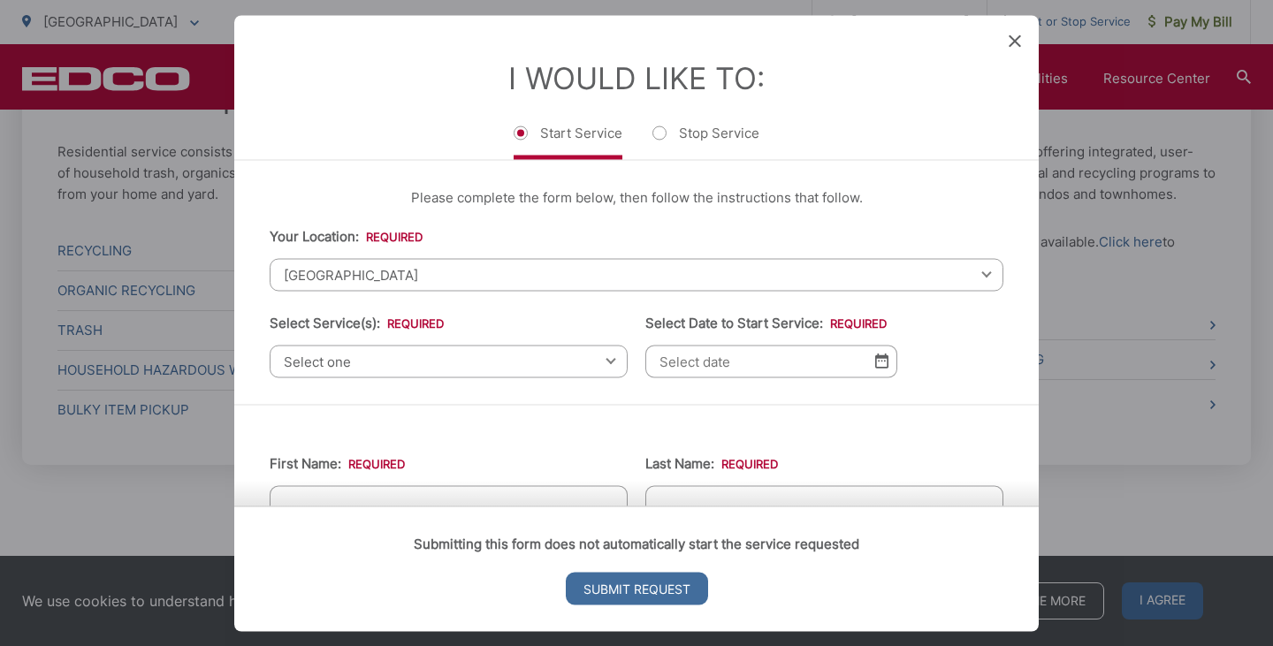 This screenshot has width=1273, height=646. Describe the element at coordinates (567, 141) in the screenshot. I see `label: Start Service` at that location.